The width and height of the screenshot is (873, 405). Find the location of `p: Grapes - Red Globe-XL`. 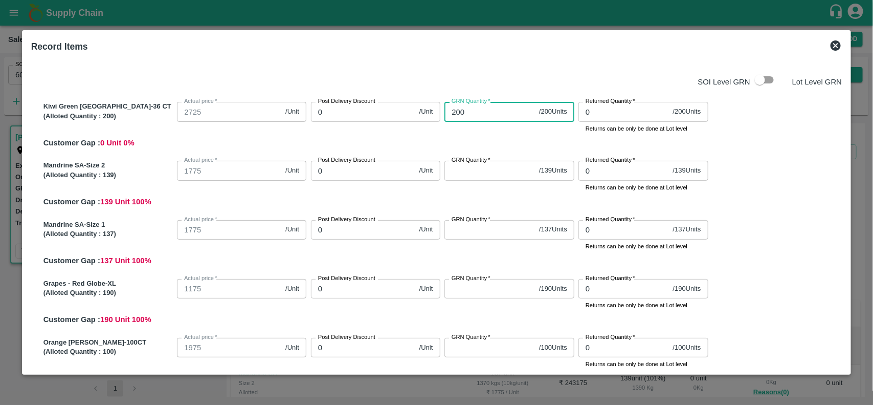

p: Grapes - Red Globe-XL is located at coordinates (108, 283).